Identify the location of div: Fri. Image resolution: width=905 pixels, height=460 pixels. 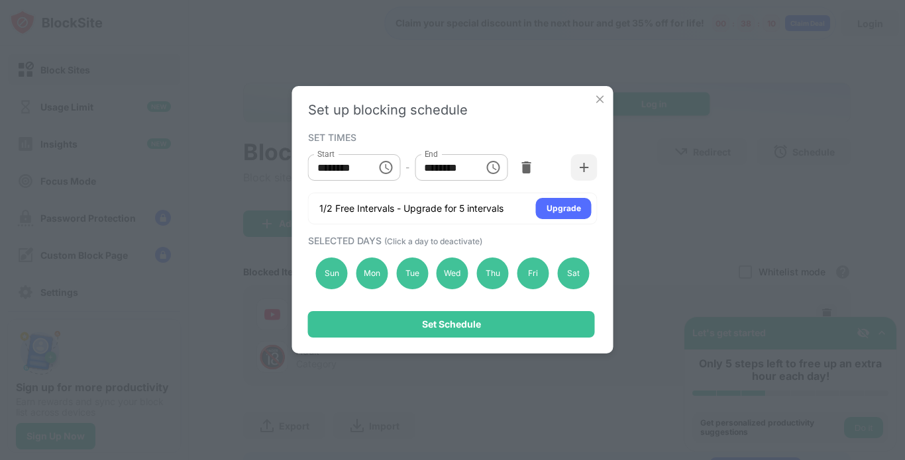
(533, 274).